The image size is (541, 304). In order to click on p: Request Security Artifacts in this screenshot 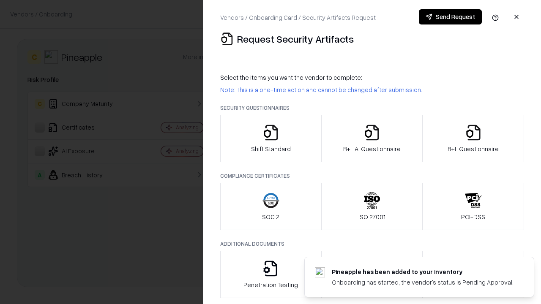, I will do `click(295, 39)`.